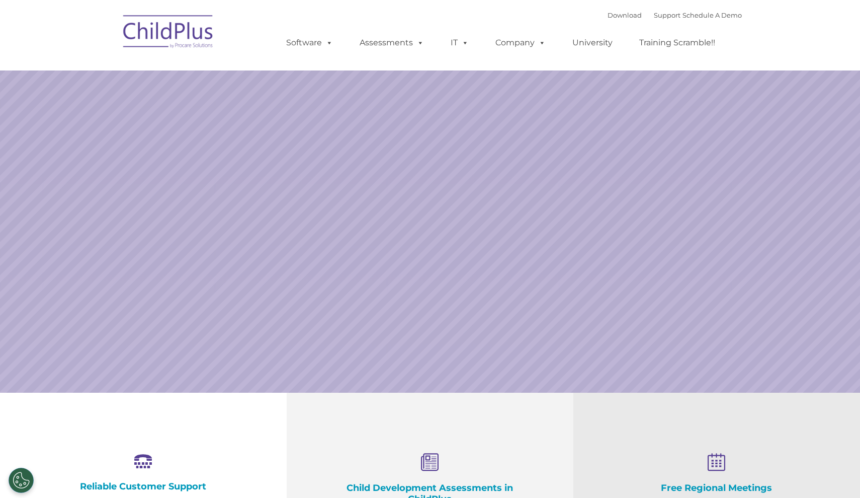  I want to click on a: Software, so click(309, 43).